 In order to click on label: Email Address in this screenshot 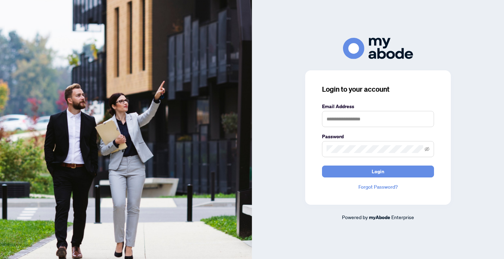, I will do `click(378, 106)`.